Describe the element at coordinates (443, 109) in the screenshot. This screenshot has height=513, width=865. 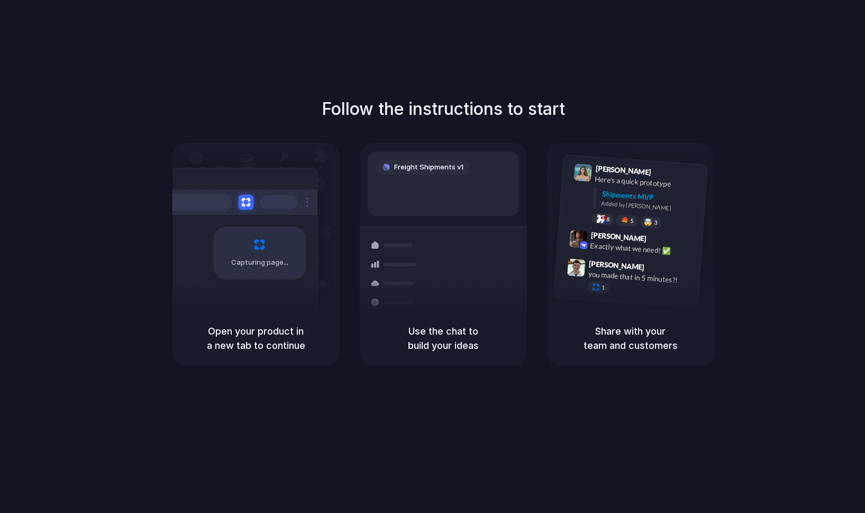
I see `h1: Follow the instructions to start` at that location.